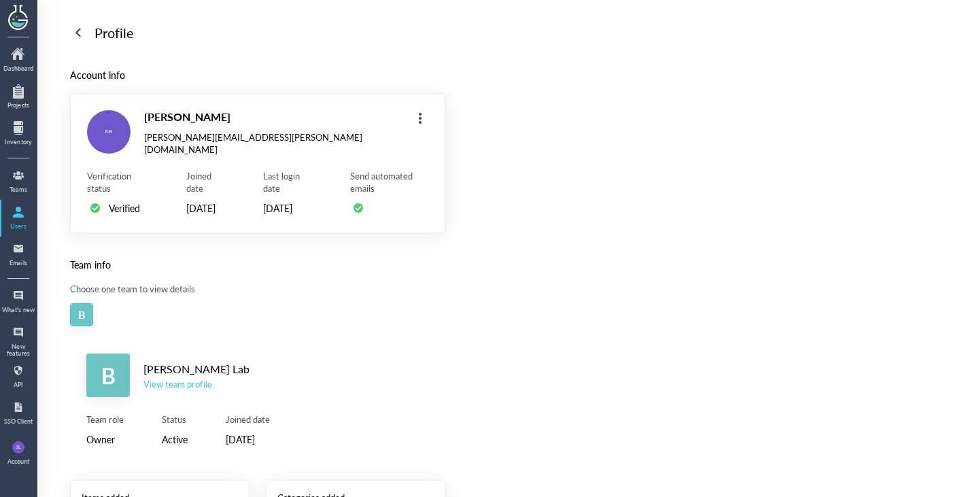  Describe the element at coordinates (118, 182) in the screenshot. I see `div: Verification status` at that location.